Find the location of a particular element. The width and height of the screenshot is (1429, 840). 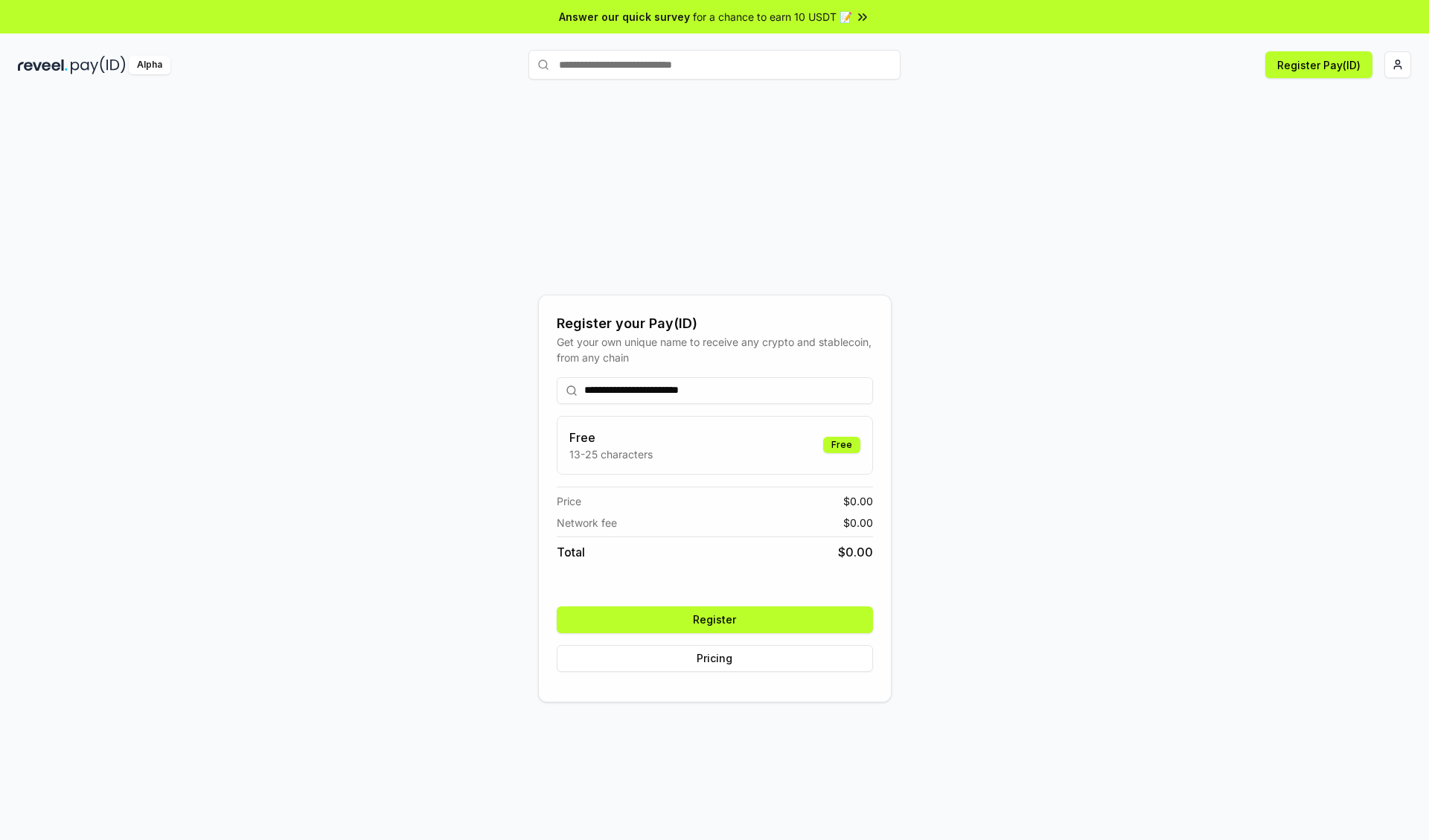

div: Get your own unique name to receive any crypto and stablecoin, from any chain is located at coordinates (714, 349).